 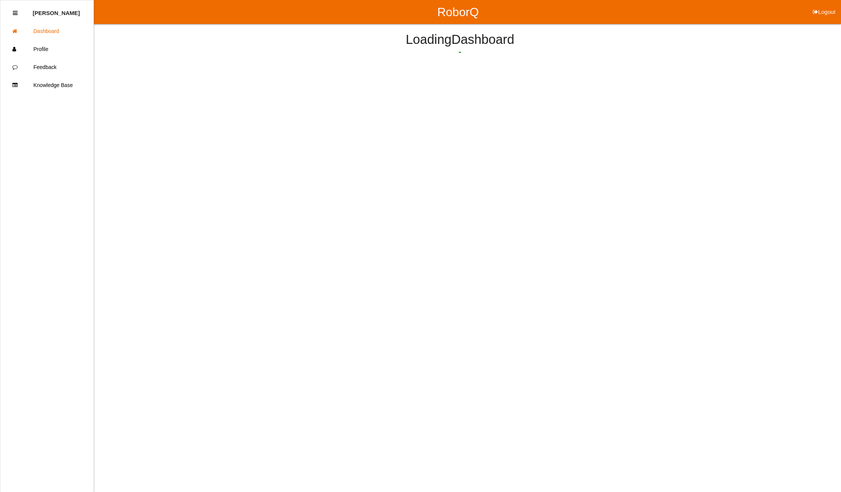 What do you see at coordinates (460, 40) in the screenshot?
I see `h4: Loading Dashboard` at bounding box center [460, 40].